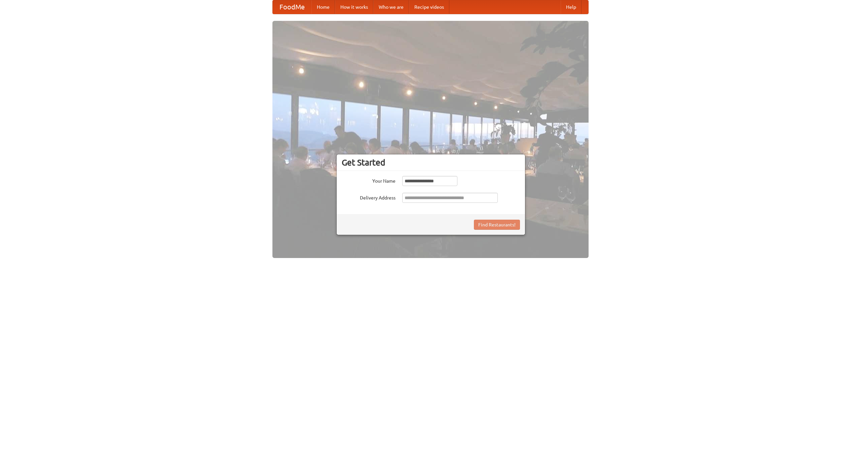 The height and width of the screenshot is (476, 861). I want to click on label: Your Name, so click(369, 180).